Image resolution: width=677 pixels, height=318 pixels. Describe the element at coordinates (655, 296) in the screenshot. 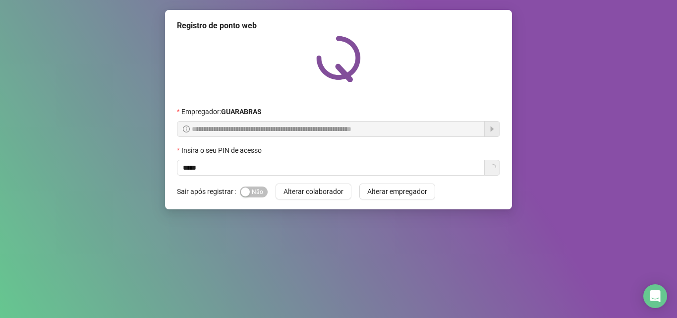

I see `div: Open Intercom Messenger` at that location.